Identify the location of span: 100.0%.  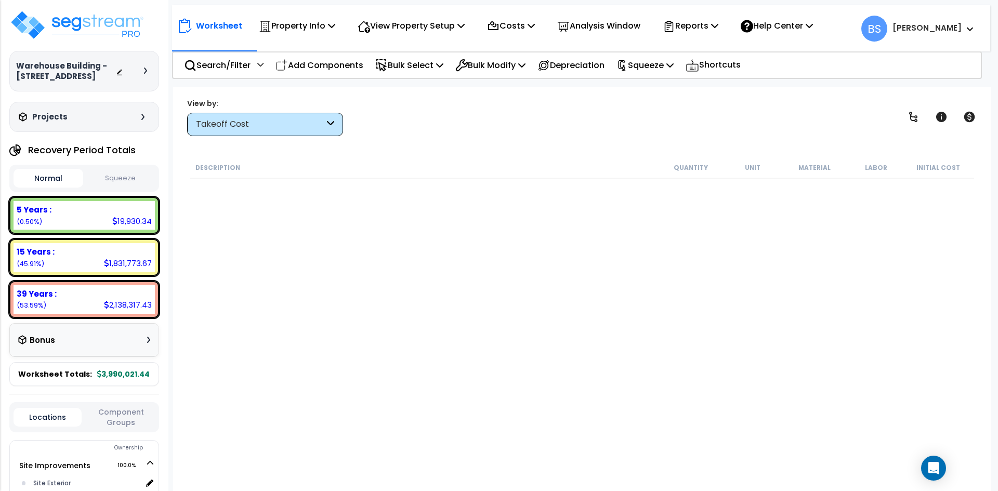
(131, 466).